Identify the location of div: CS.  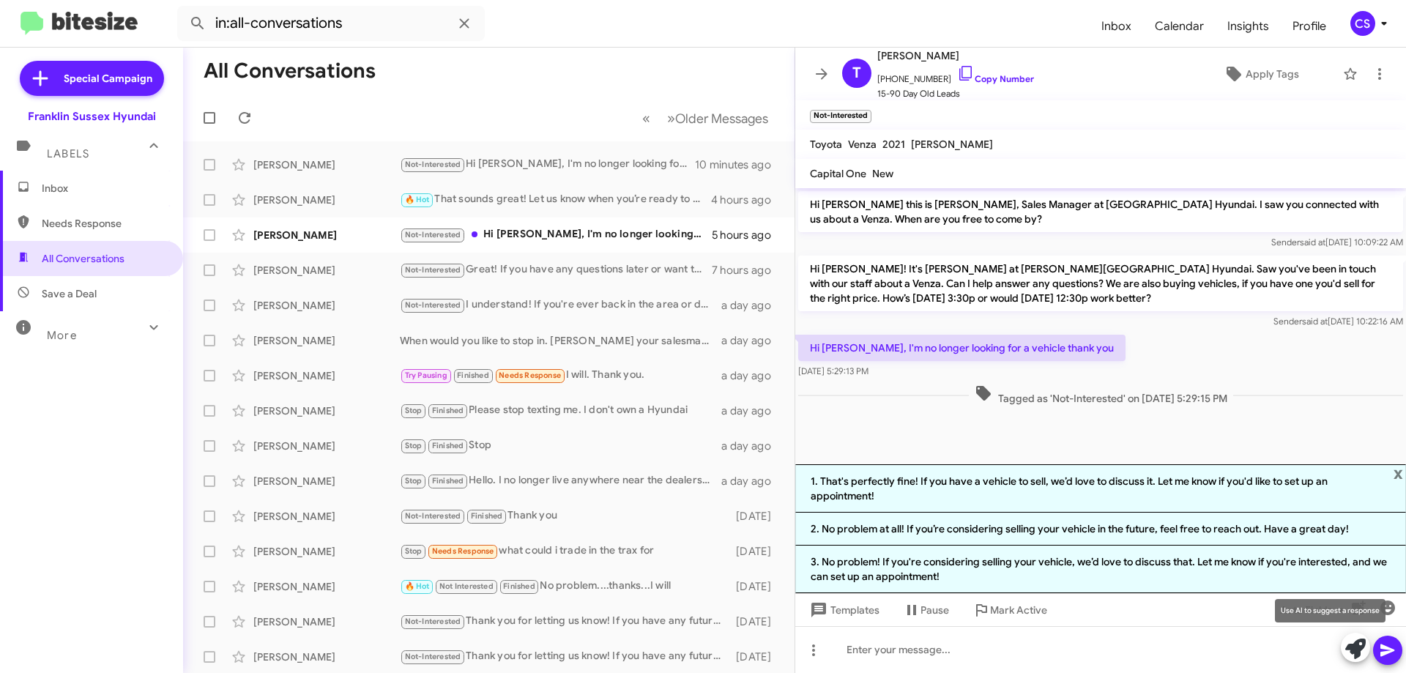
(1363, 23).